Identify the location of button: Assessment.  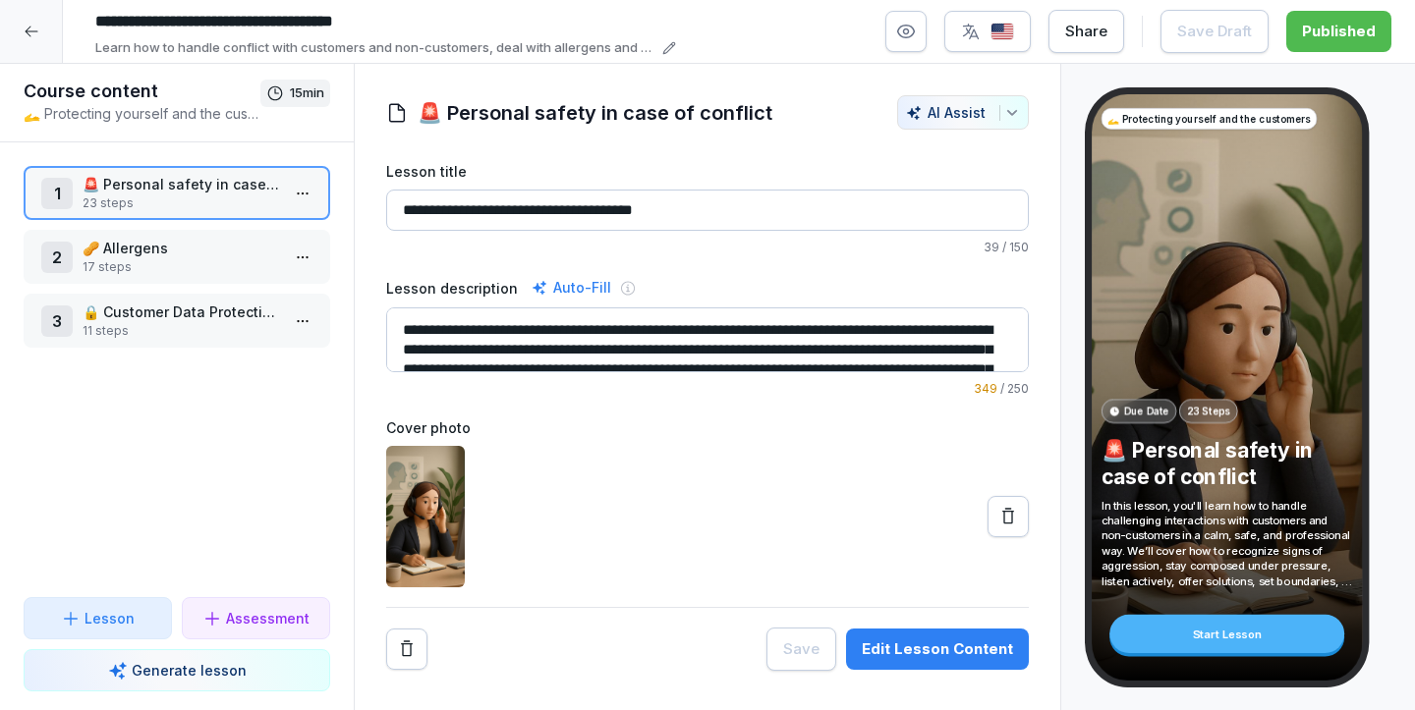
(255, 618).